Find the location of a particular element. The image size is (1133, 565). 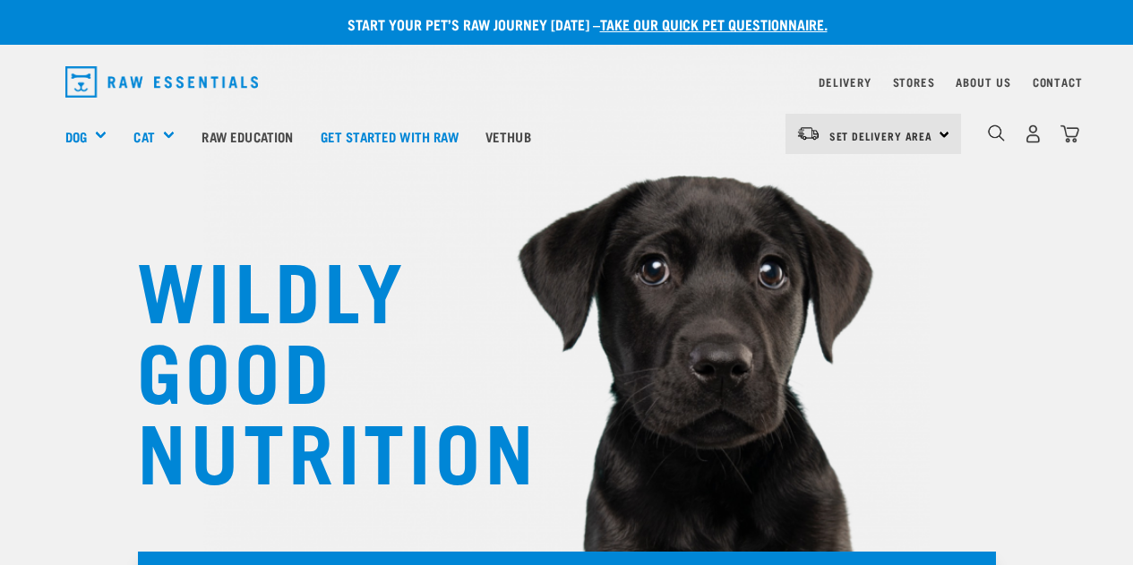

a: Stores is located at coordinates (914, 82).